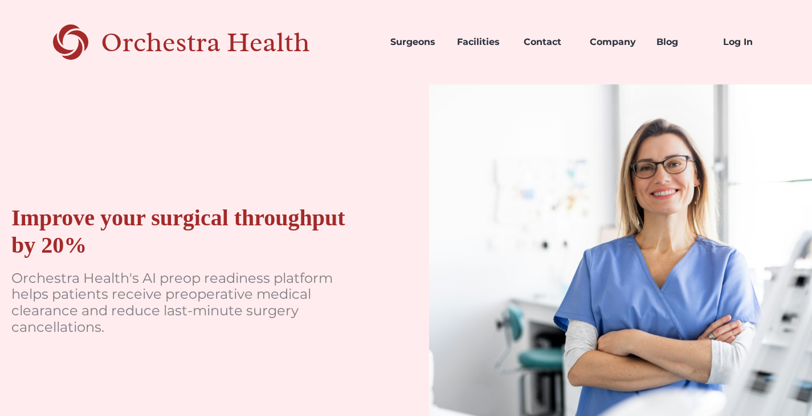 The image size is (812, 416). I want to click on p: Orchestra Health's AI preop readiness platform helps patients receive preoperative medical cleara..., so click(182, 303).